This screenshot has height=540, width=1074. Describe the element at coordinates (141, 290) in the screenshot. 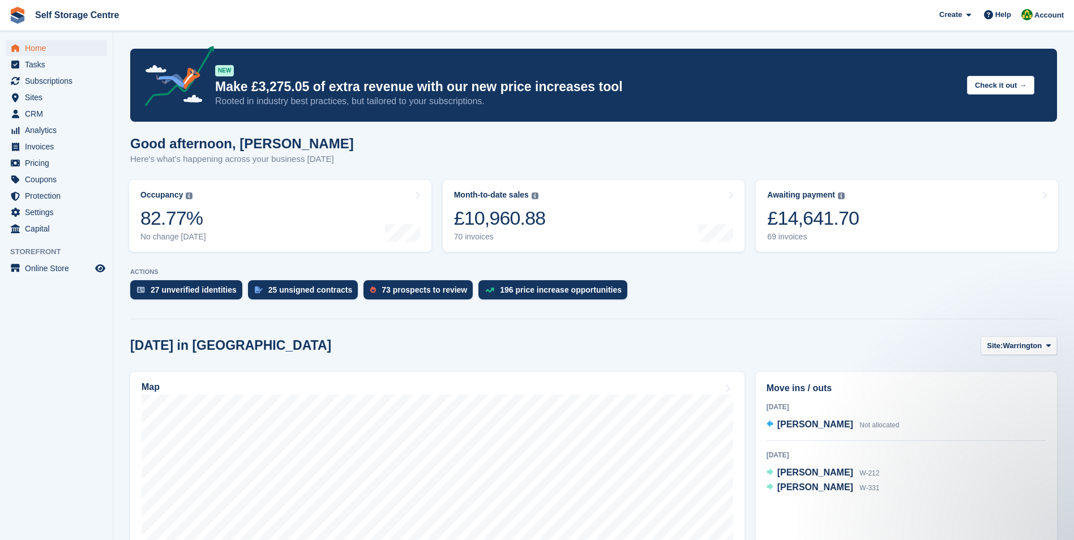

I see `img: verify_identity-adf6edd0f0f0b5bbfe63781bf79b02c33cf7c696d77639b501bdc392416b5a36.svg` at that location.